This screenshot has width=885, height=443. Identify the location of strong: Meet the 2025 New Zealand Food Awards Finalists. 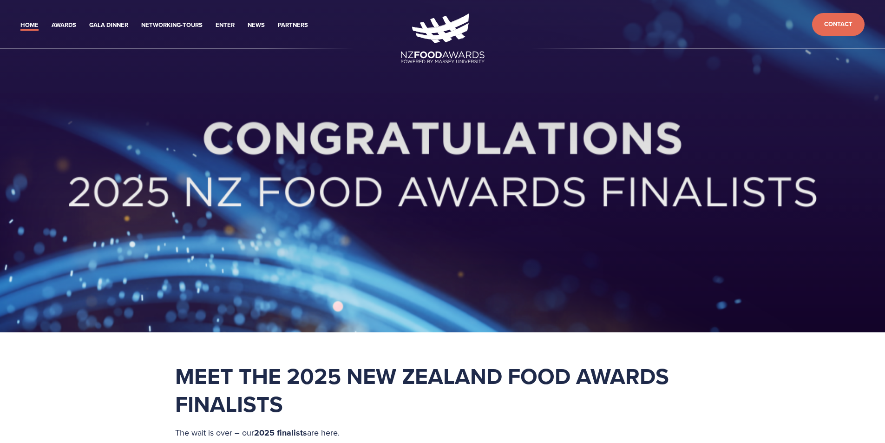
(425, 390).